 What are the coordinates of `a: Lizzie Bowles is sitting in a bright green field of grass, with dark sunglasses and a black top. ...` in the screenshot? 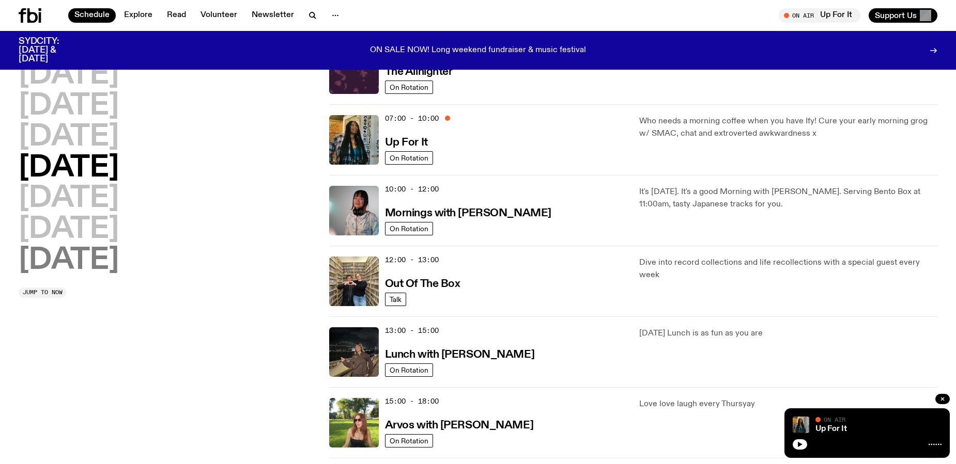 It's located at (354, 423).